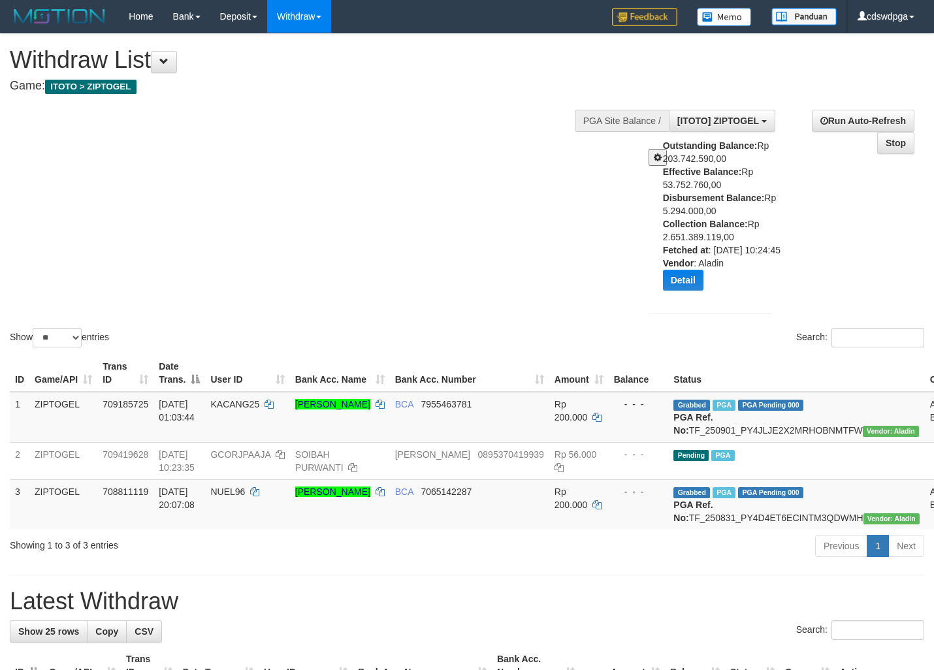 The height and width of the screenshot is (670, 934). I want to click on select: Showentries, so click(57, 338).